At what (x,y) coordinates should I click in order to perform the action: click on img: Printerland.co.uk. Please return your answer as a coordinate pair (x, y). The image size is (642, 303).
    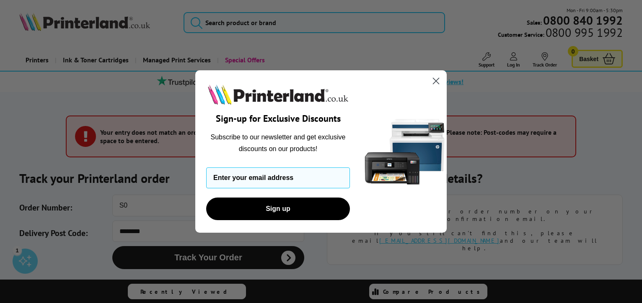
    Looking at the image, I should click on (278, 95).